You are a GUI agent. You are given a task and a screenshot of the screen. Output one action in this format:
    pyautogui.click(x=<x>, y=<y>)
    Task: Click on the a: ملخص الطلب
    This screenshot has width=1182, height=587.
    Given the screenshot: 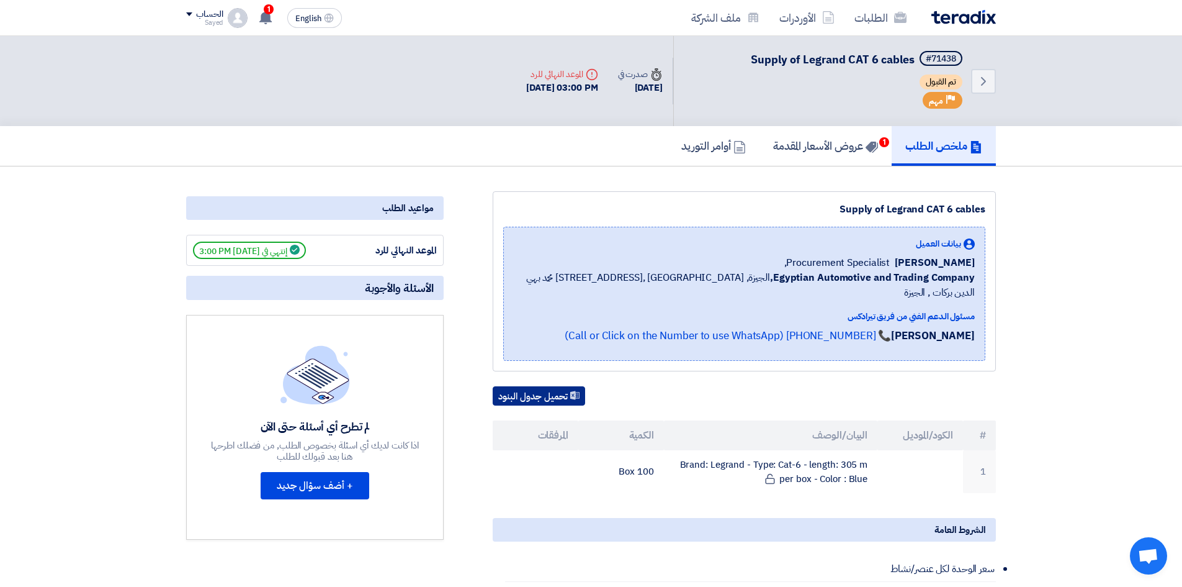 What is the action you would take?
    pyautogui.click(x=944, y=146)
    